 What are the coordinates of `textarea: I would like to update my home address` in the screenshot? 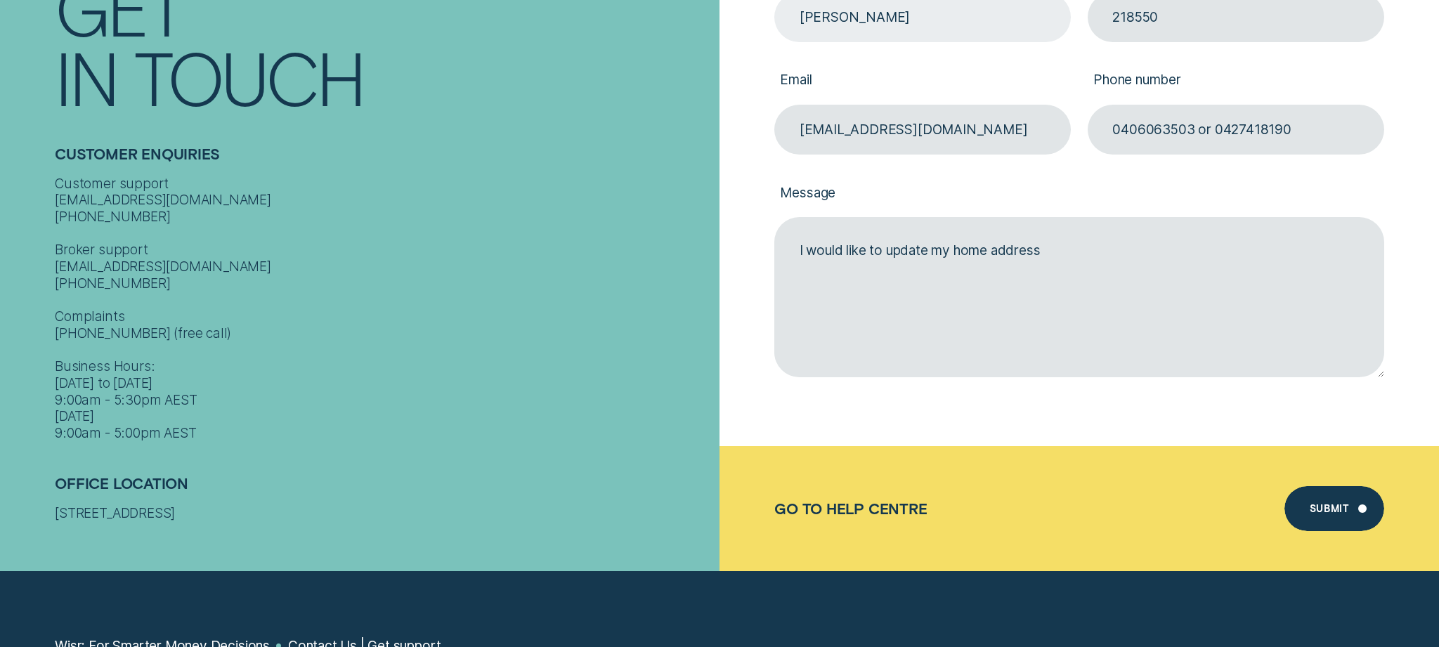 It's located at (1080, 297).